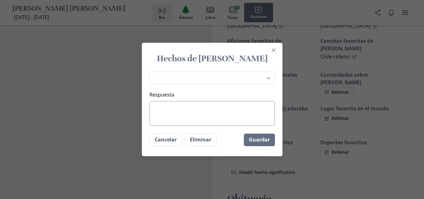 Image resolution: width=424 pixels, height=199 pixels. What do you see at coordinates (274, 50) in the screenshot?
I see `button: Close` at bounding box center [274, 50].